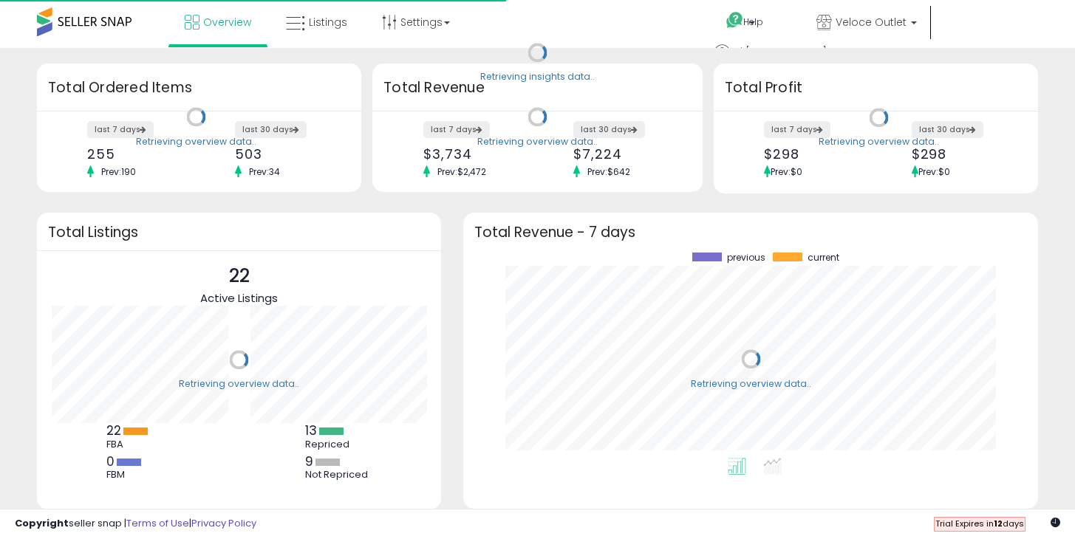 Image resolution: width=1075 pixels, height=539 pixels. Describe the element at coordinates (871, 22) in the screenshot. I see `span: Veloce Outlet` at that location.